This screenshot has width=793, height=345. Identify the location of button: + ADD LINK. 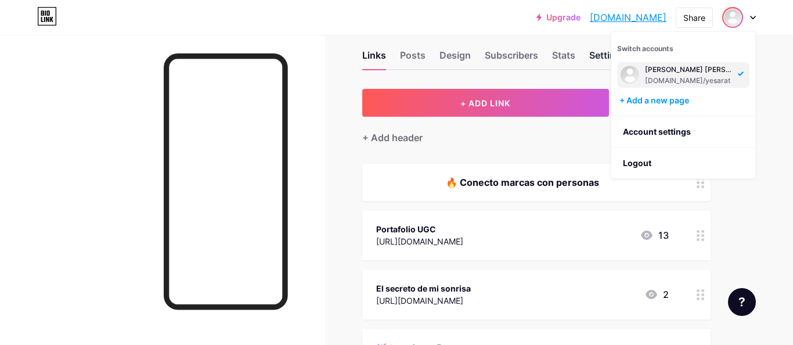
(485, 103).